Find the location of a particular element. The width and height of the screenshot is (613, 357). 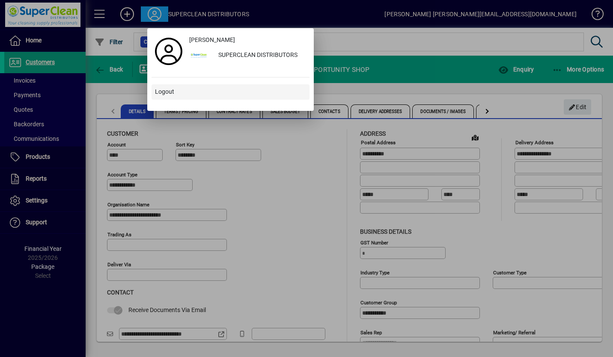

span: Logout is located at coordinates (164, 92).